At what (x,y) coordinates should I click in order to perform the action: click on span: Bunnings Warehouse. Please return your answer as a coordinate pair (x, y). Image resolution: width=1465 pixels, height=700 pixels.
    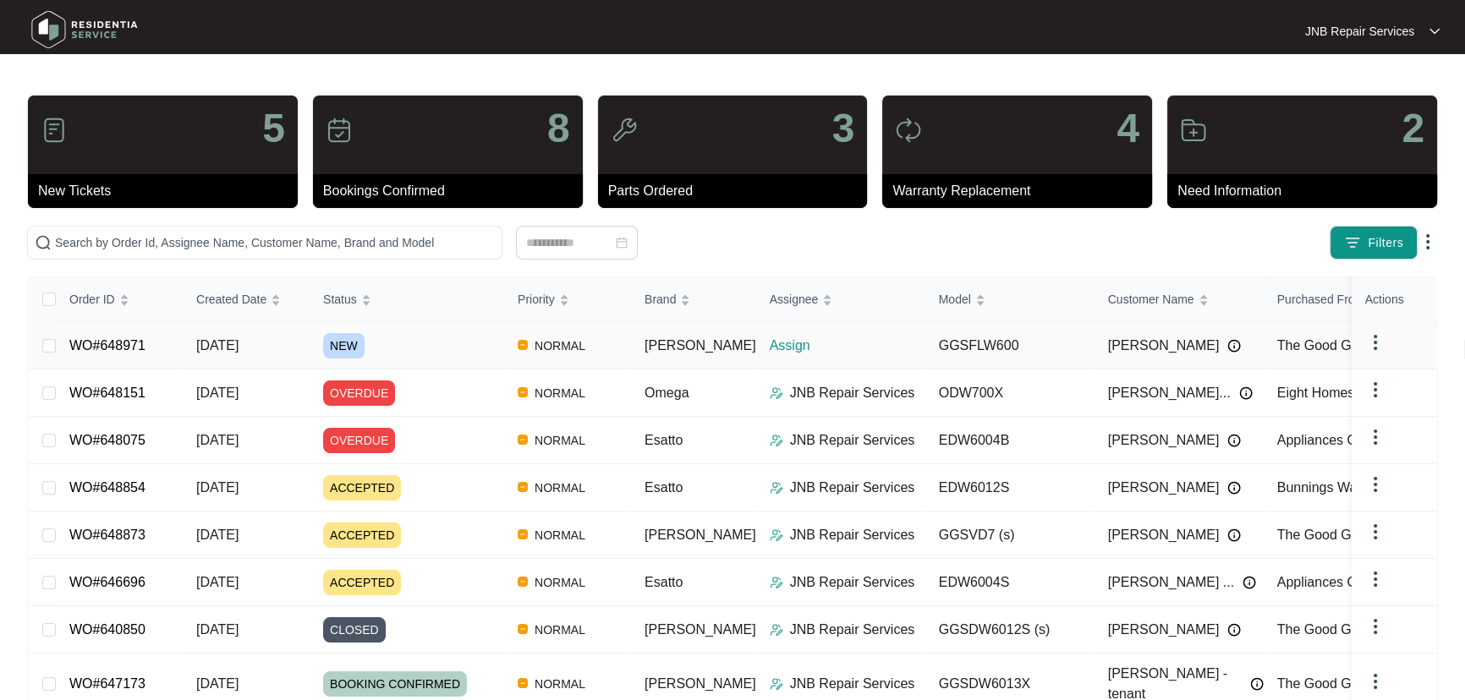
    Looking at the image, I should click on (1342, 487).